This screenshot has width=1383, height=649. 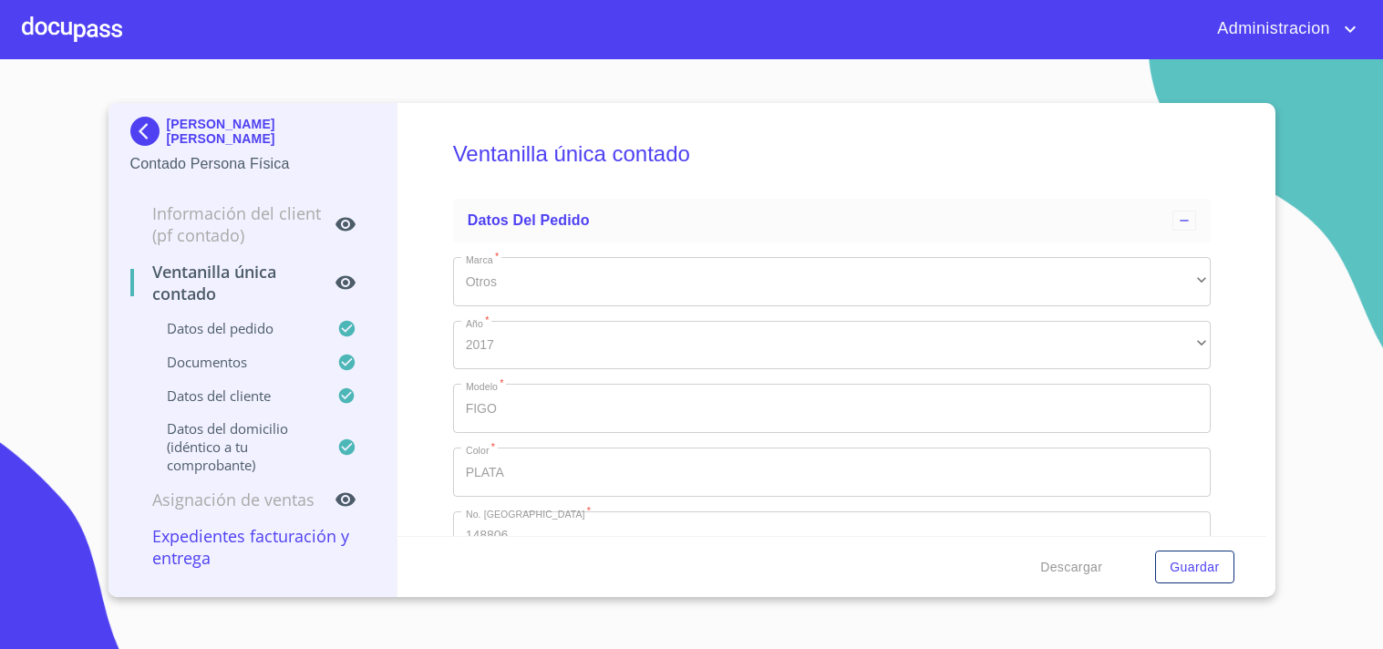 I want to click on button: account of current user, so click(x=1282, y=29).